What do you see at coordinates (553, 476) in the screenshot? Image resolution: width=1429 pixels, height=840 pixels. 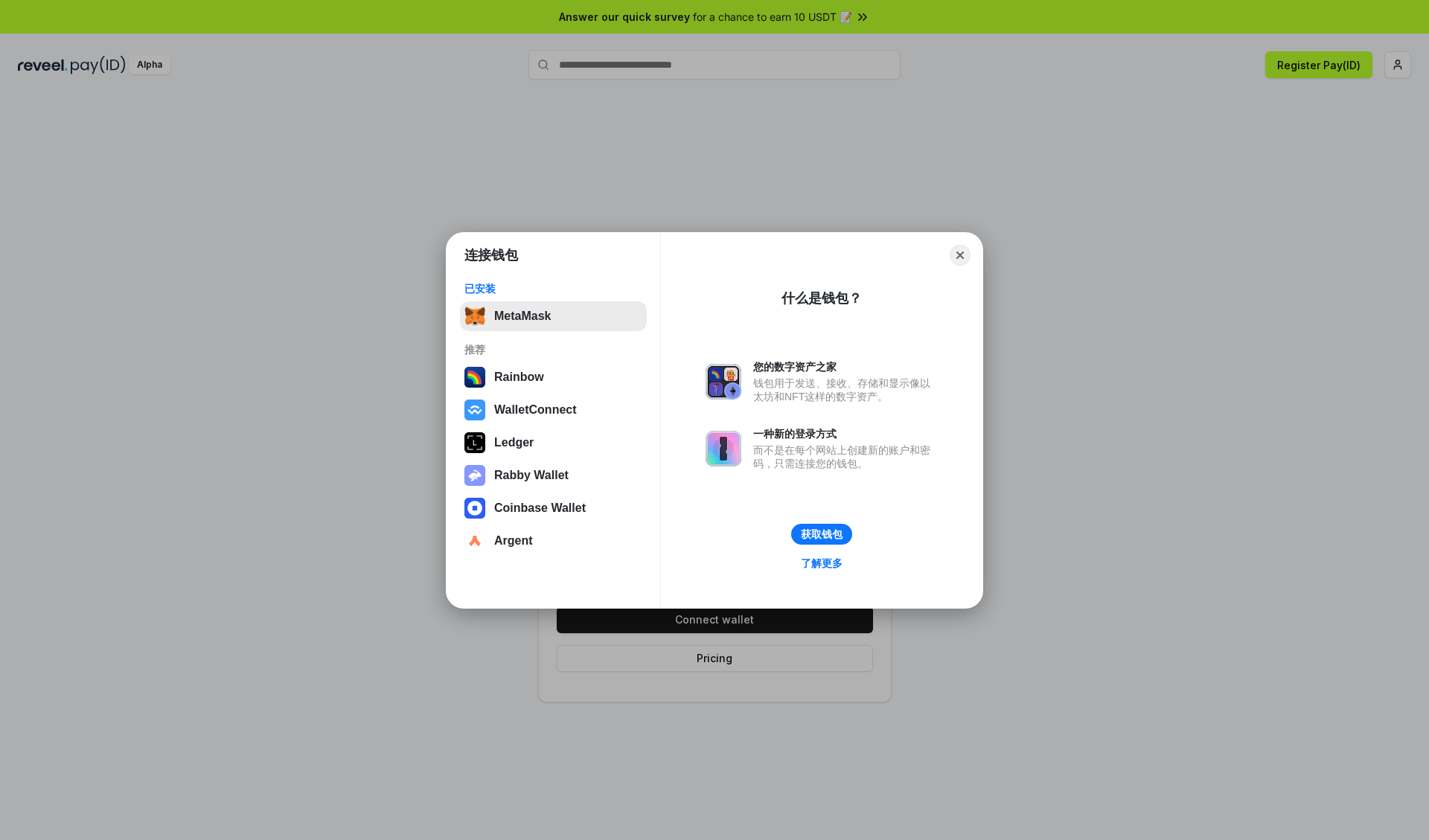 I see `button: Rabby Wallet` at bounding box center [553, 476].